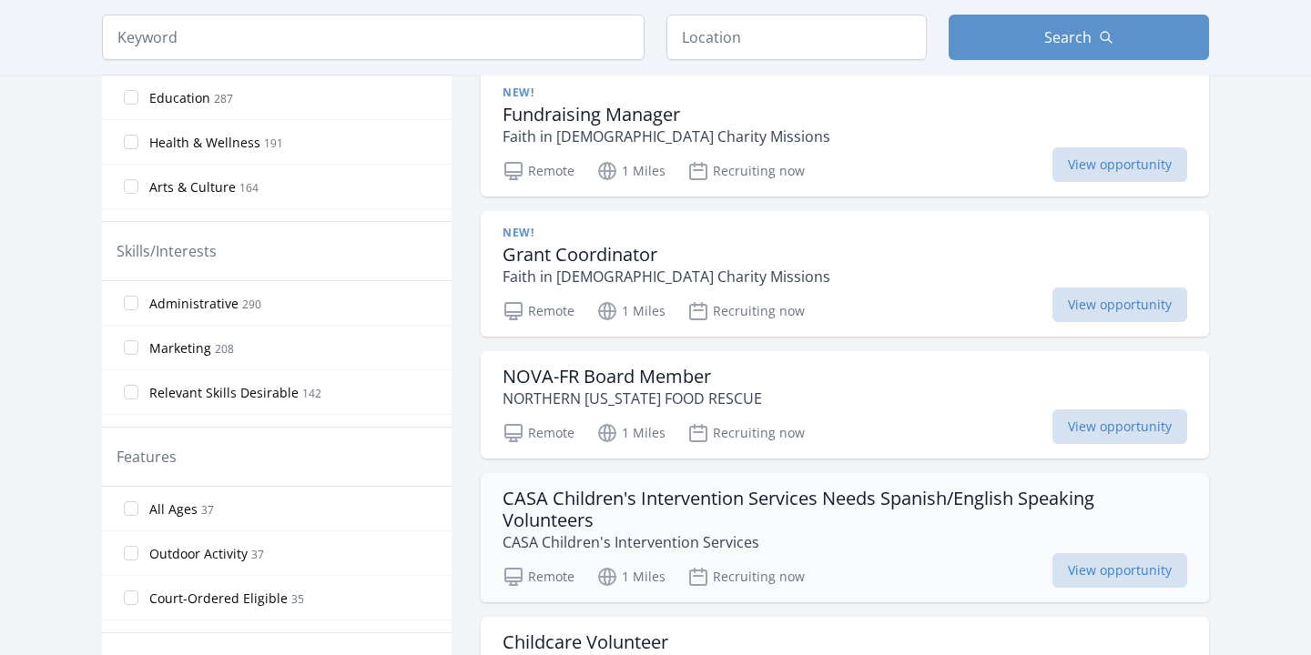 This screenshot has height=655, width=1311. What do you see at coordinates (298, 599) in the screenshot?
I see `span: 35` at bounding box center [298, 599].